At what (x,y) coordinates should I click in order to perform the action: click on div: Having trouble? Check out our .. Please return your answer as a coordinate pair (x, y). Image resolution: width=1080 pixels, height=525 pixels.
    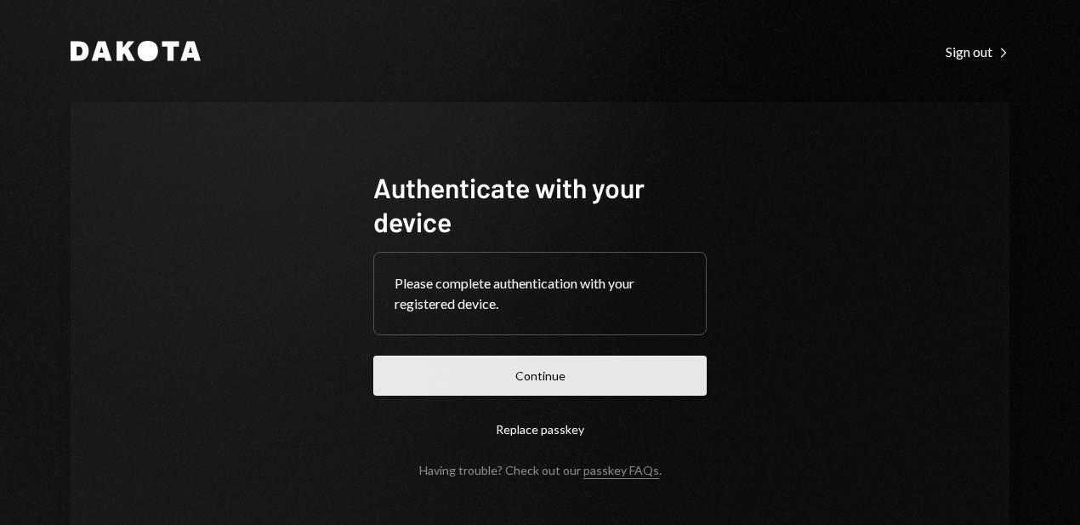
    Looking at the image, I should click on (540, 470).